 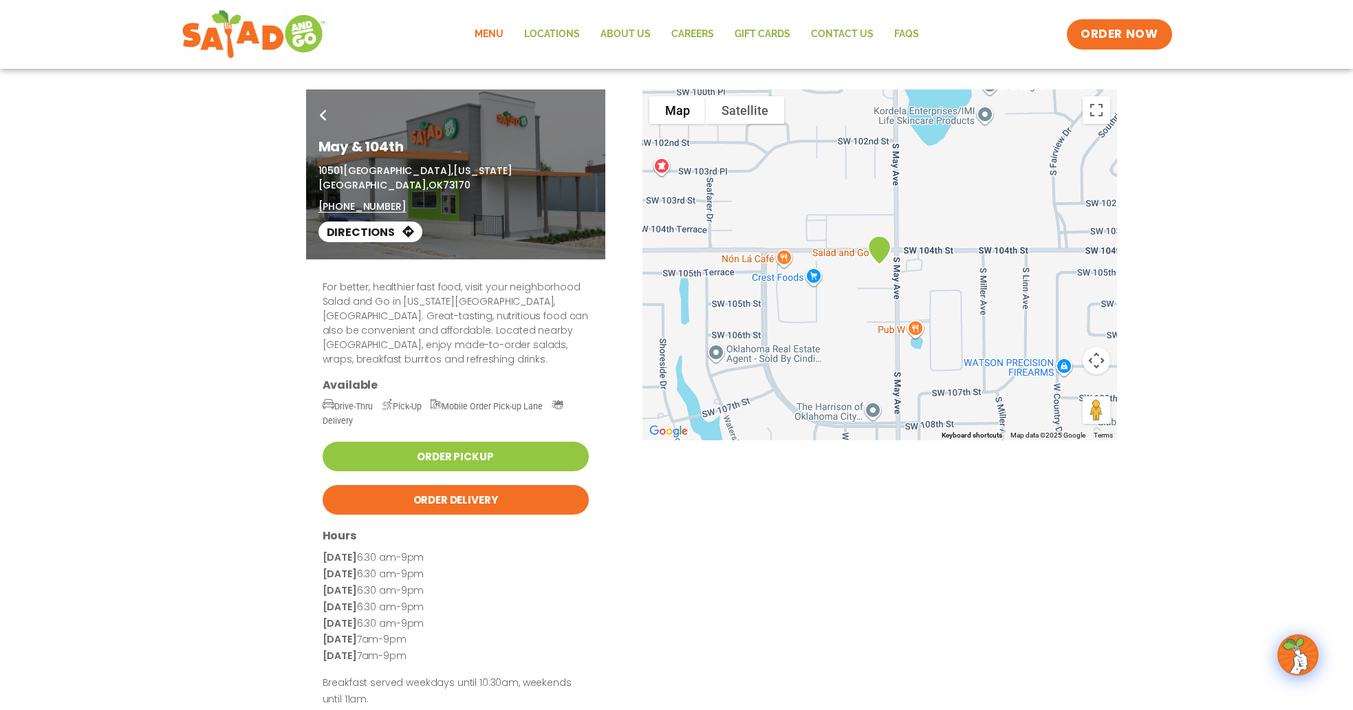 I want to click on h1: May & 104th, so click(x=455, y=146).